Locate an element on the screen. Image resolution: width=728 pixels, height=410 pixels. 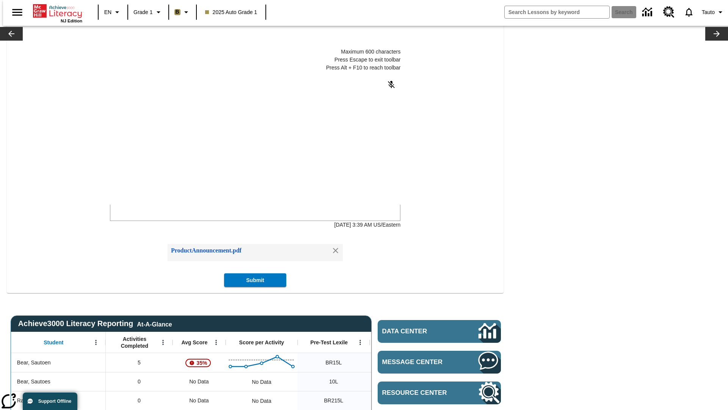
button: Grade: Grade 1, Select a grade is located at coordinates (148, 12).